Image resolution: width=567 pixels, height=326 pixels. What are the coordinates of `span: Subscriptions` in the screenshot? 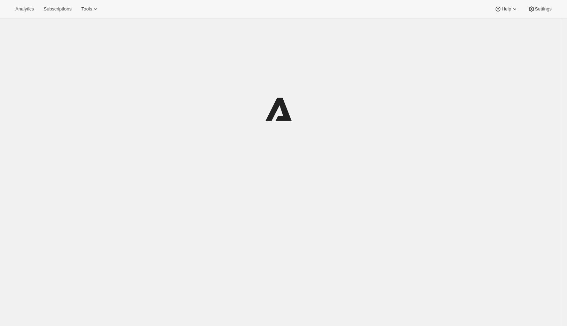 It's located at (58, 9).